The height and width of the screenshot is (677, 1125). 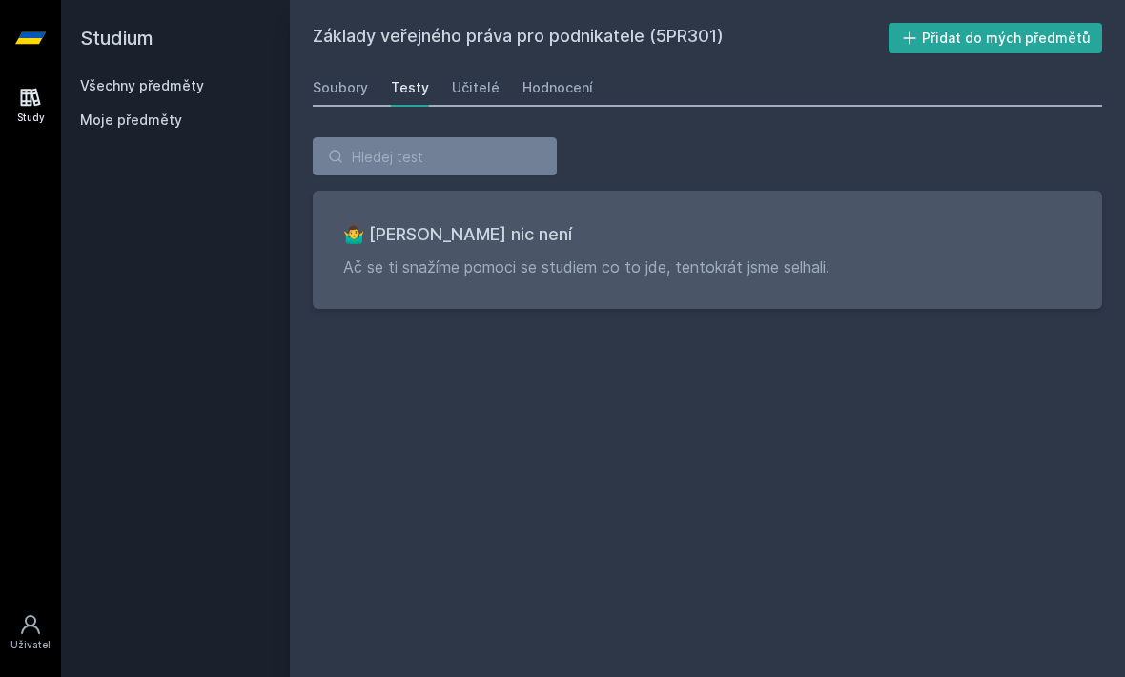 I want to click on div: Učitelé, so click(x=476, y=88).